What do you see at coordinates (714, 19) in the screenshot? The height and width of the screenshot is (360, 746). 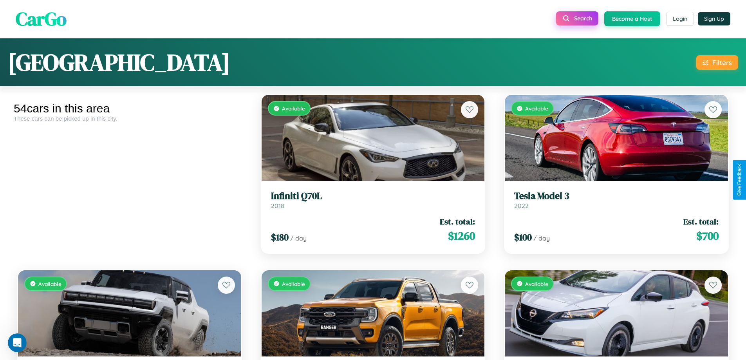 I see `button: Sign Up` at bounding box center [714, 19].